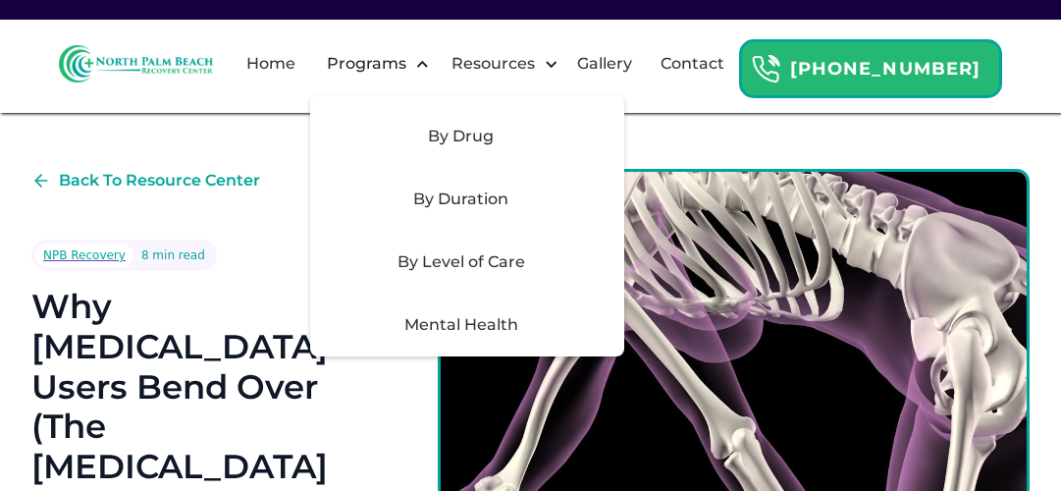 Image resolution: width=1061 pixels, height=491 pixels. Describe the element at coordinates (145, 181) in the screenshot. I see `a: Back To Resource Center` at that location.